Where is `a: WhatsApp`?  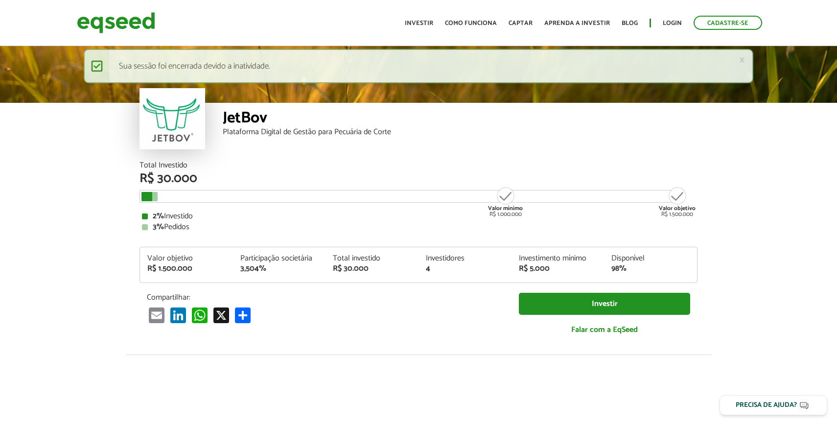 a: WhatsApp is located at coordinates (200, 315).